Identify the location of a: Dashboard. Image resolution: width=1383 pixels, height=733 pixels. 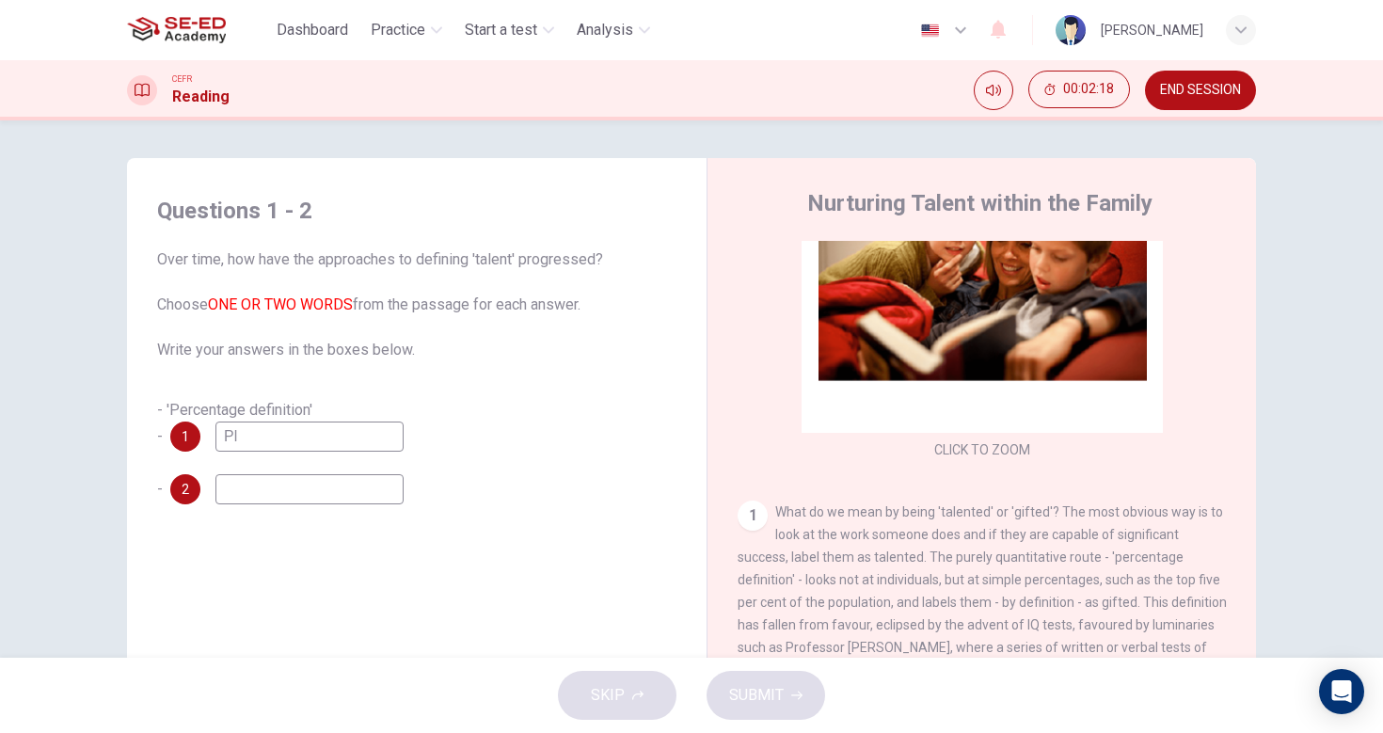
(312, 30).